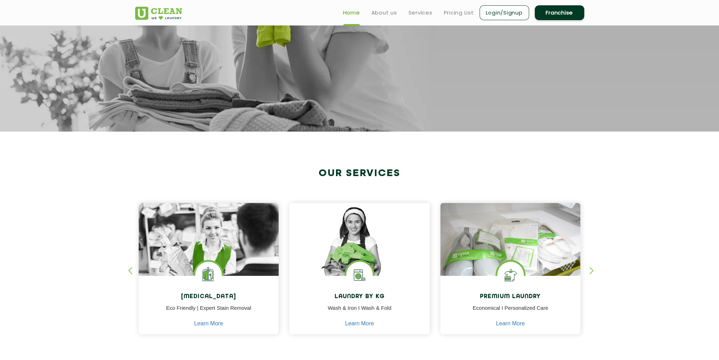  I want to click on a: Login/Signup, so click(504, 13).